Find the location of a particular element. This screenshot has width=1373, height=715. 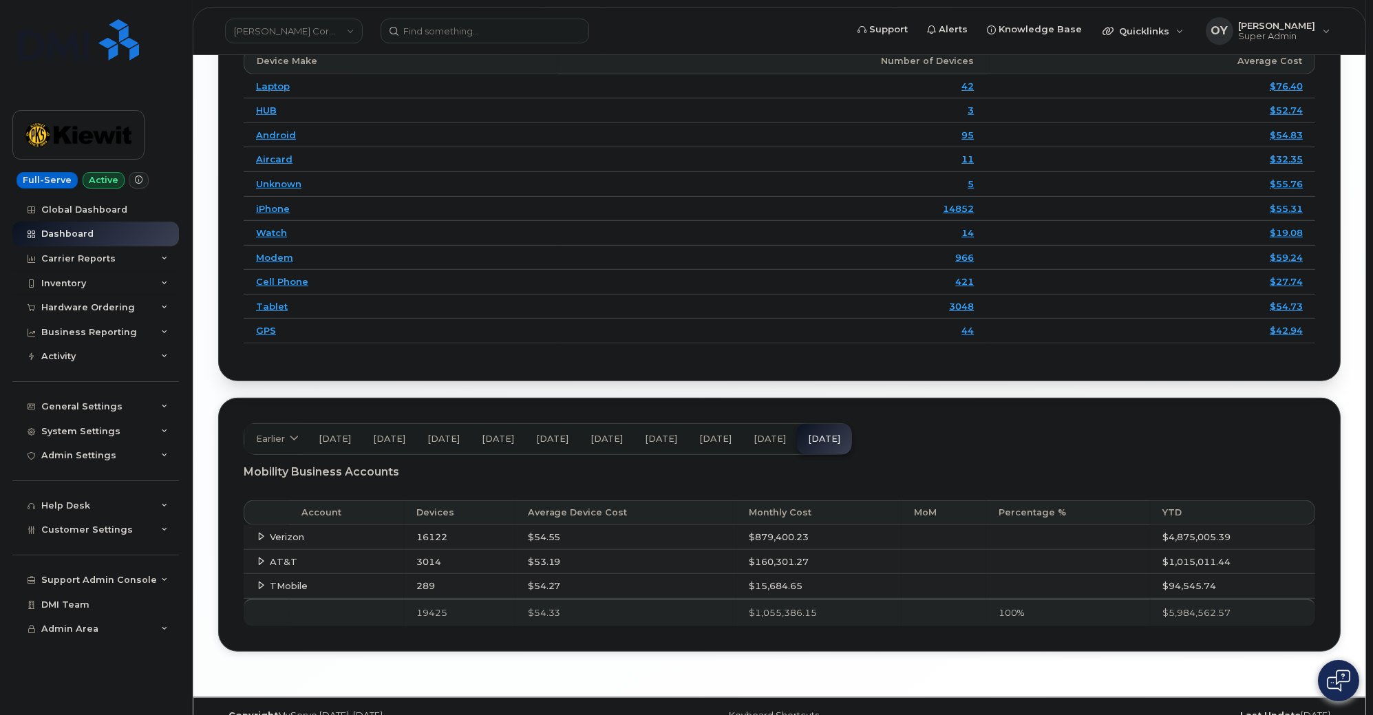

a: 421 is located at coordinates (964, 281).